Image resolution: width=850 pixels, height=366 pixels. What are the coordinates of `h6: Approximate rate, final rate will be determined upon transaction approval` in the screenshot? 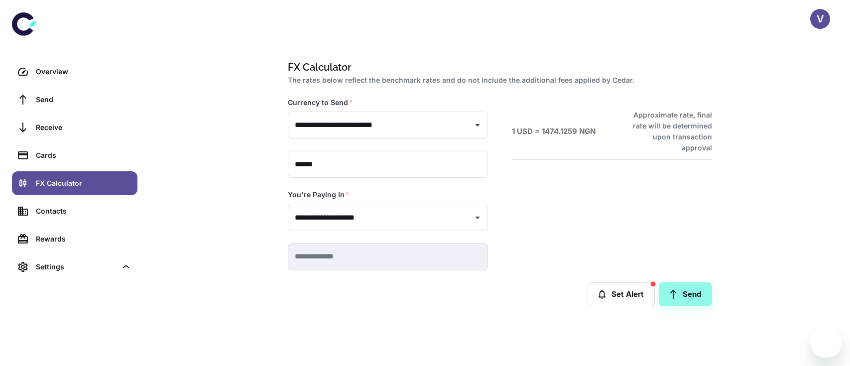 It's located at (667, 131).